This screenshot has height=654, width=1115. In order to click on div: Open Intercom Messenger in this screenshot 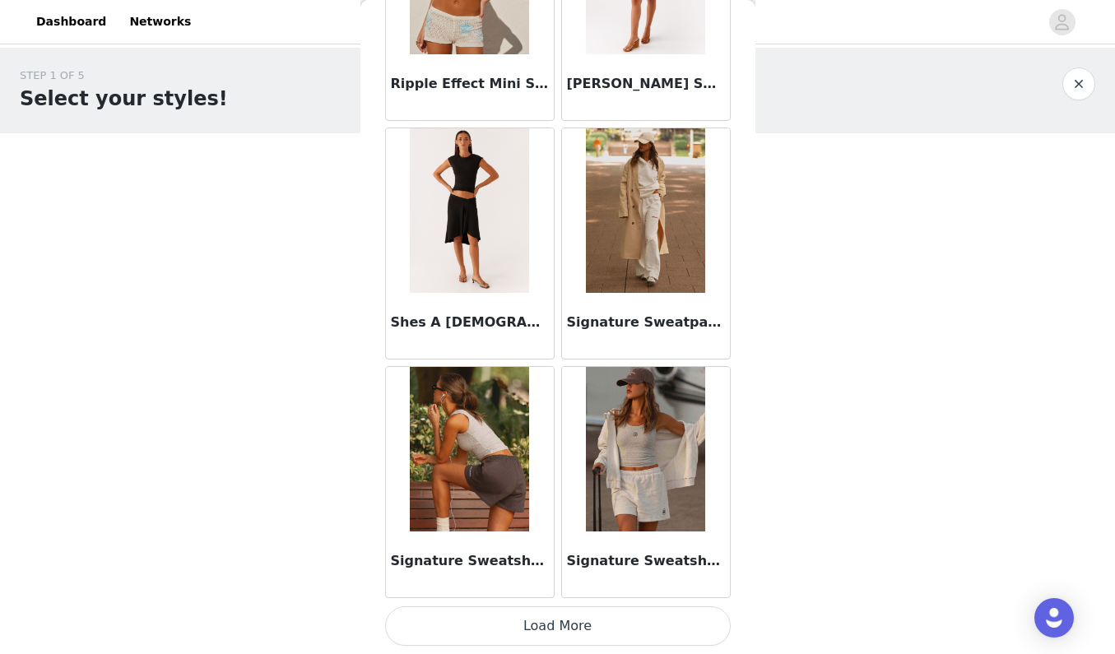, I will do `click(1054, 618)`.